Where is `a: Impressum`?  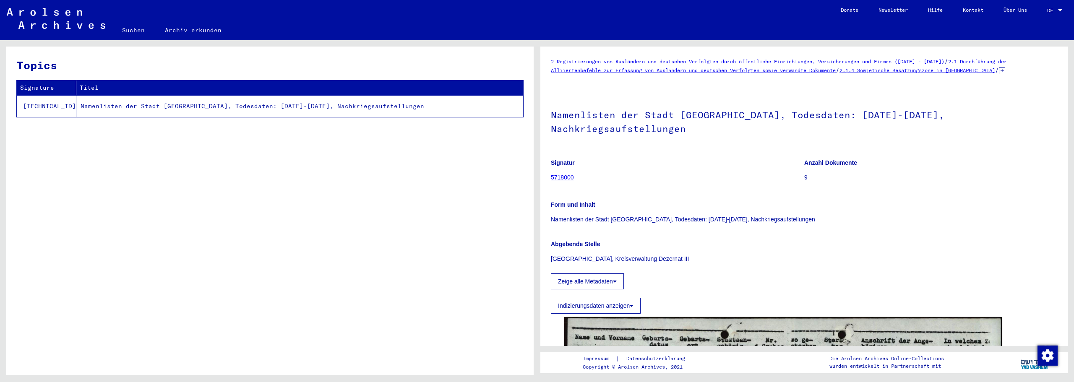
a: Impressum is located at coordinates (599, 359).